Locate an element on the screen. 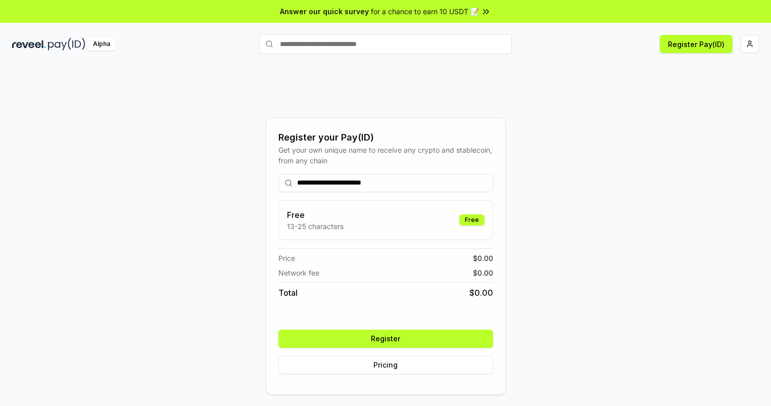 This screenshot has height=406, width=771. img: reveel_dark is located at coordinates (29, 44).